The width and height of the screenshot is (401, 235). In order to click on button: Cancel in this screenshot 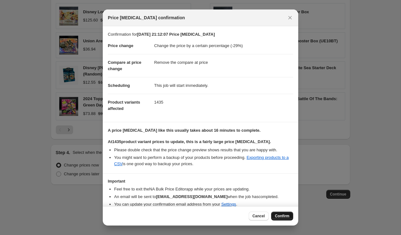, I will do `click(259, 216)`.